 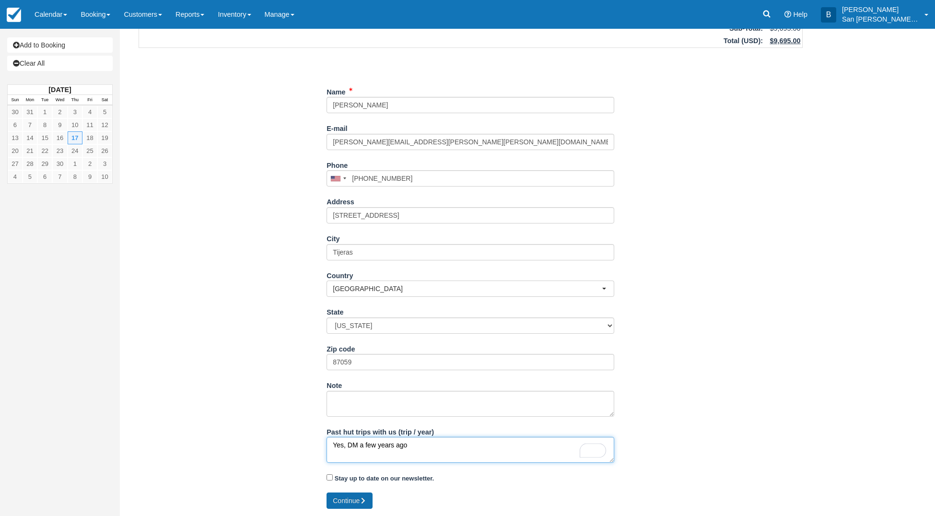 What do you see at coordinates (60, 63) in the screenshot?
I see `a: Clear All` at bounding box center [60, 63].